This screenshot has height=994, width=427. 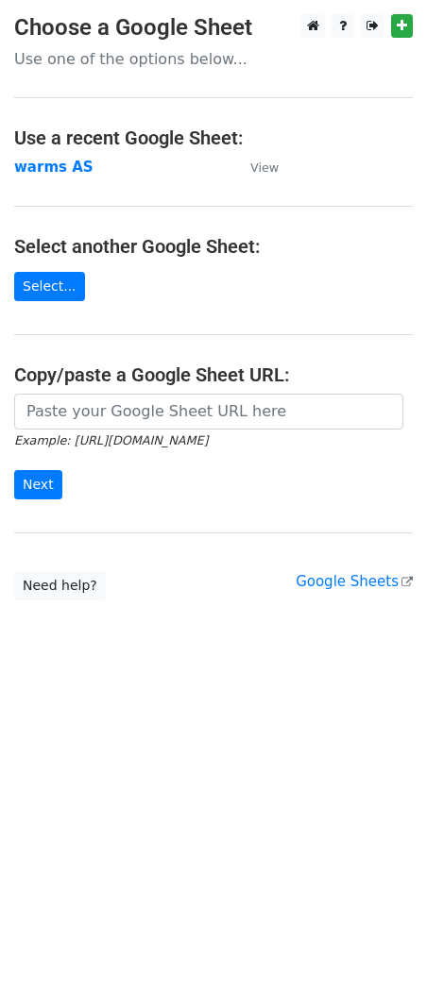 I want to click on h4: Copy/paste a Google Sheet URL:, so click(x=213, y=375).